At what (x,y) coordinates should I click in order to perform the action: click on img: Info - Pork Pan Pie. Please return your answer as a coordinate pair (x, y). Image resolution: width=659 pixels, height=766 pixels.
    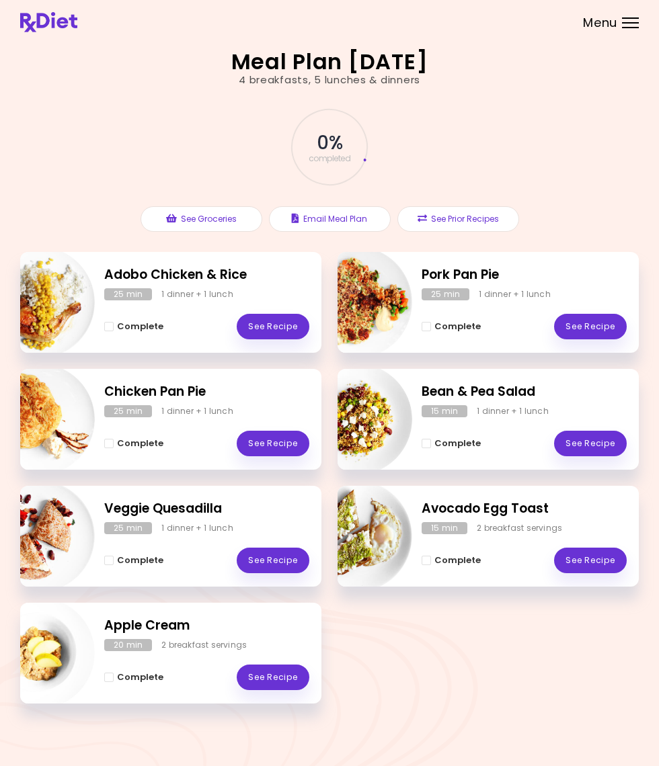
    Looking at the image, I should click on (356, 302).